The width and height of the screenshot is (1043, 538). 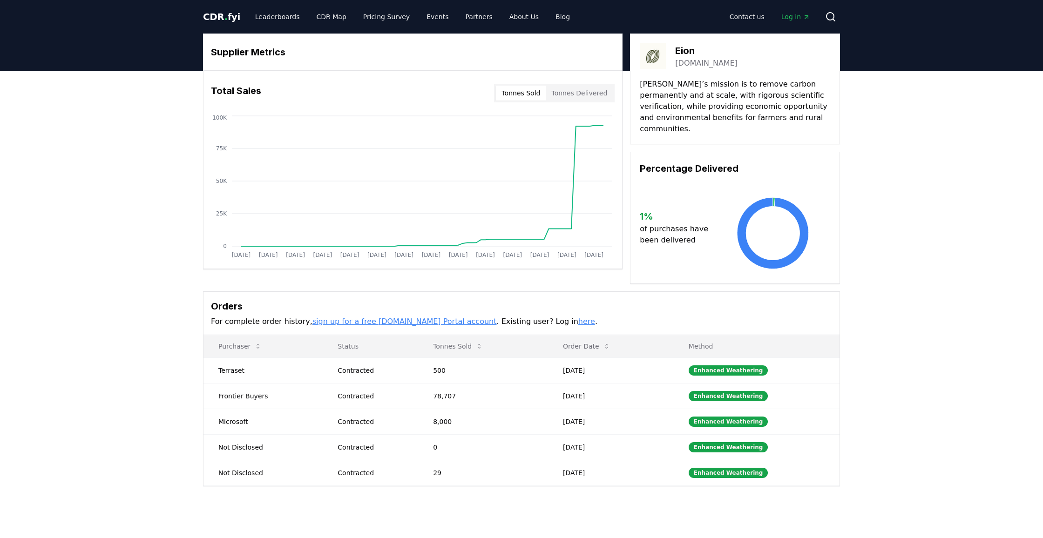 I want to click on h3: Total Sales, so click(x=236, y=93).